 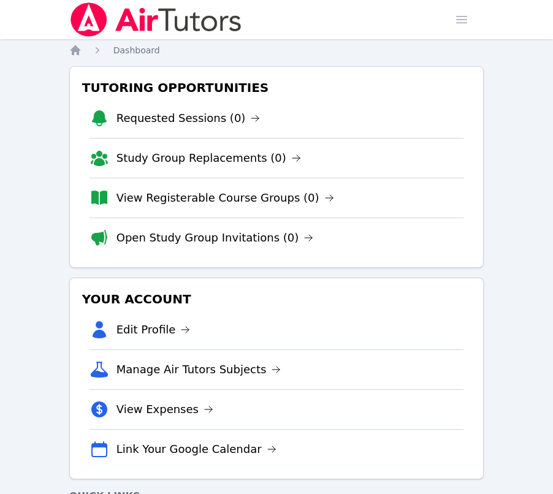 I want to click on h3: Tutoring Opportunities, so click(x=276, y=88).